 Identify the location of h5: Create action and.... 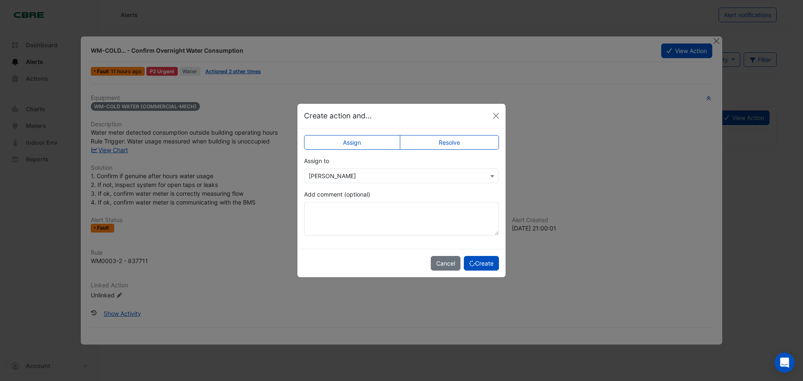
(338, 116).